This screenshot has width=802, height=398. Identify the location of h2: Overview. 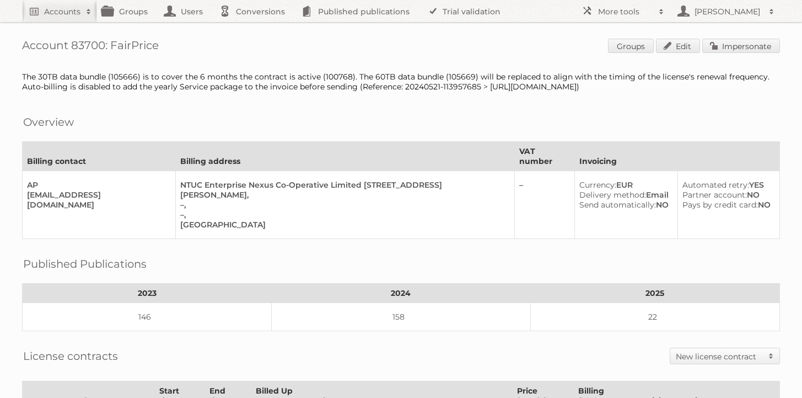
(49, 122).